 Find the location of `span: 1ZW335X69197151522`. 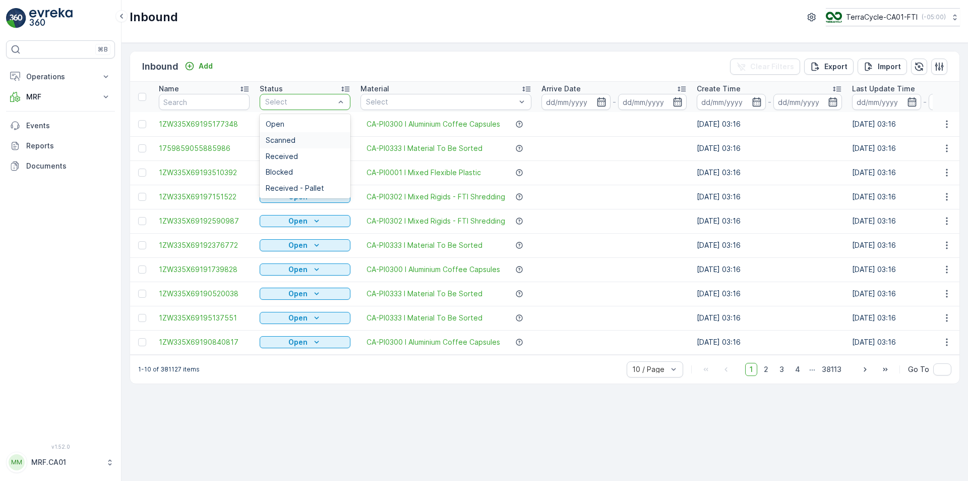

span: 1ZW335X69197151522 is located at coordinates (204, 197).